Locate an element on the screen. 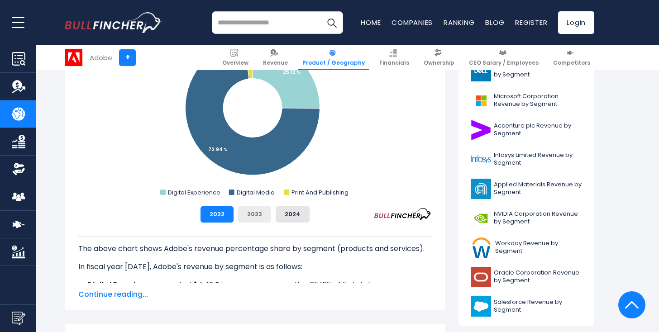 The image size is (659, 332). a: Ownership is located at coordinates (439, 57).